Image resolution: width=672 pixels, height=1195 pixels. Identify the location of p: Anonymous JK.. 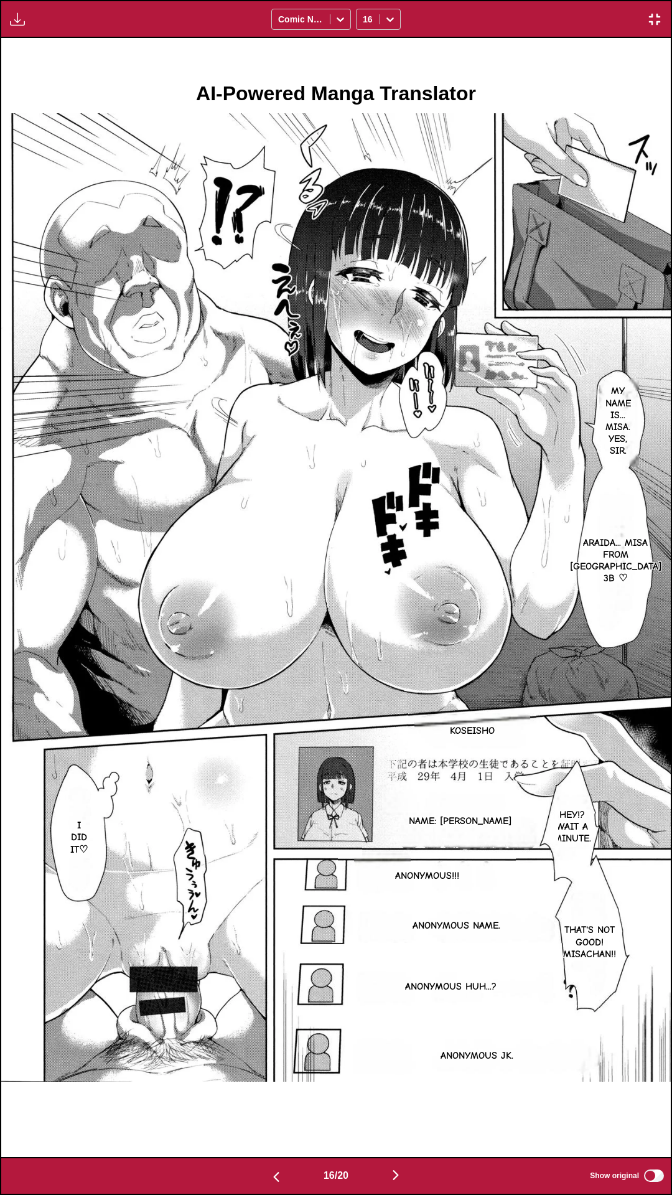
(477, 1056).